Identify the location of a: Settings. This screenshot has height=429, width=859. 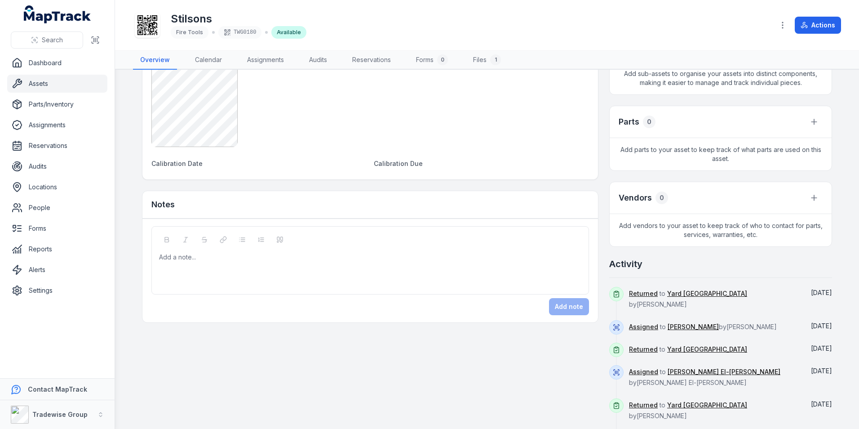
(57, 290).